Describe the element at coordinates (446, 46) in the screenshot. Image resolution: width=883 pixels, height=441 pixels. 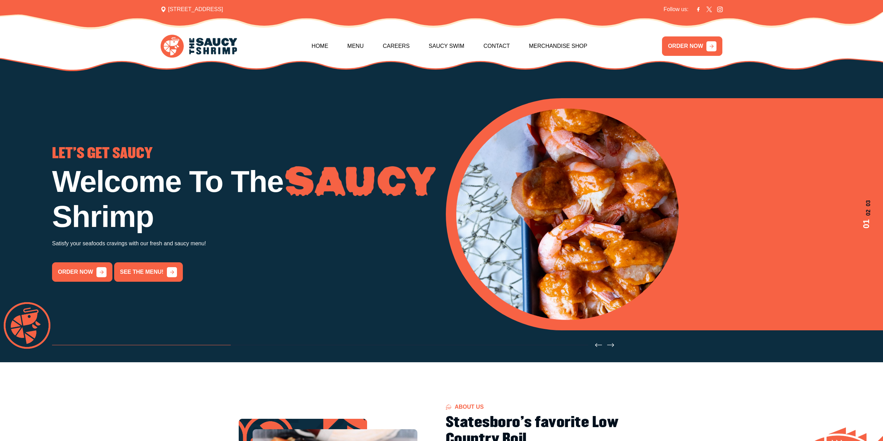
I see `a: Saucy Swim` at that location.